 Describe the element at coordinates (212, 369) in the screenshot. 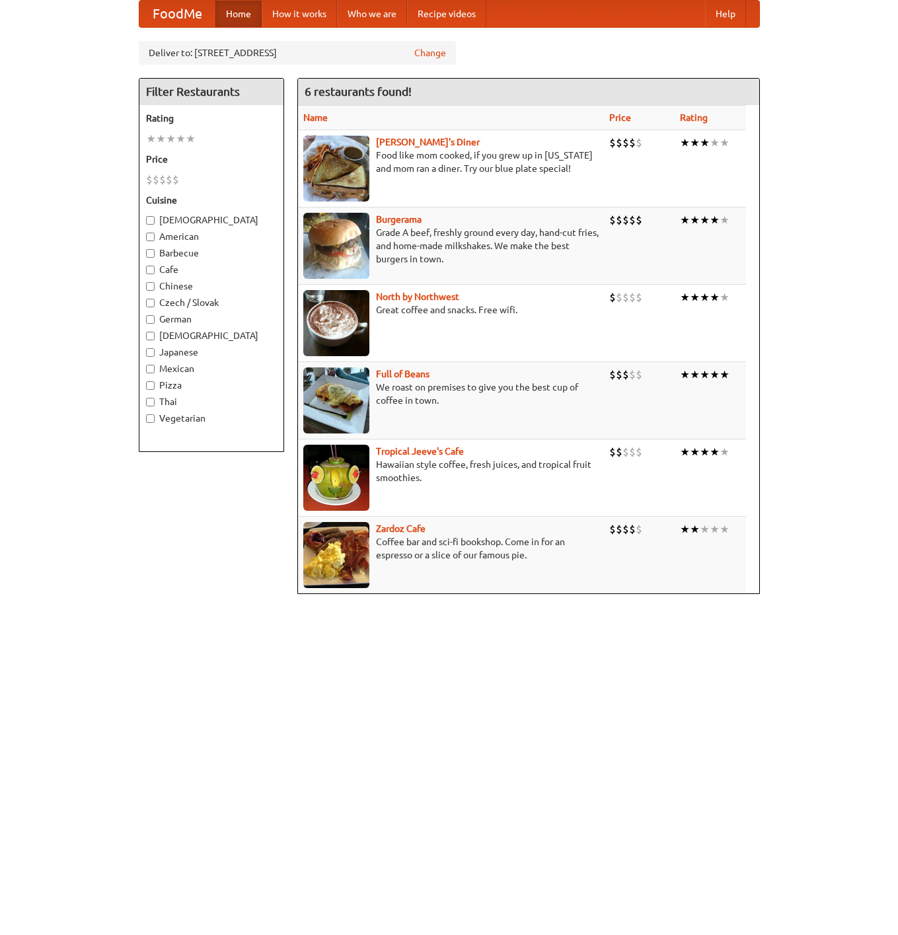

I see `label: Mexican` at that location.